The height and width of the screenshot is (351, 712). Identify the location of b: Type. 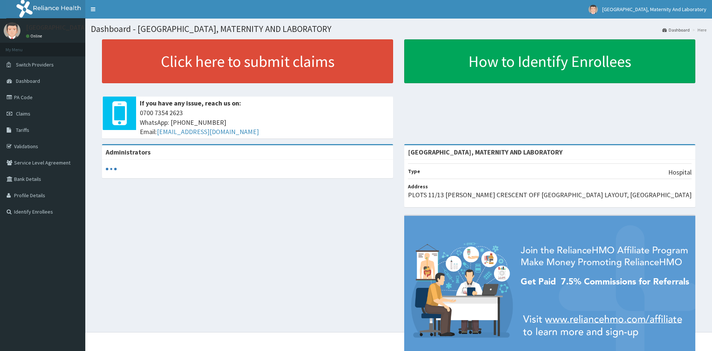
(414, 171).